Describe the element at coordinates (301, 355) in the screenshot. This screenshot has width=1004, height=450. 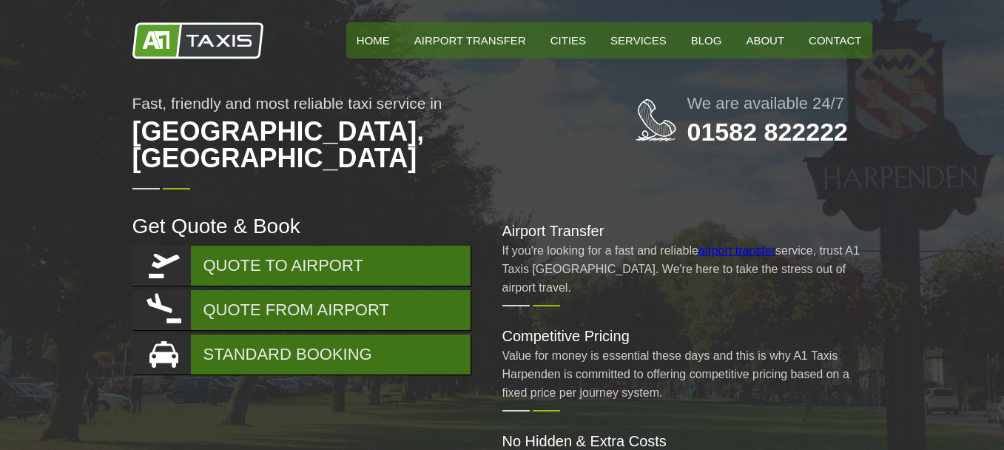
I see `a: STANDARD BOOKING` at that location.